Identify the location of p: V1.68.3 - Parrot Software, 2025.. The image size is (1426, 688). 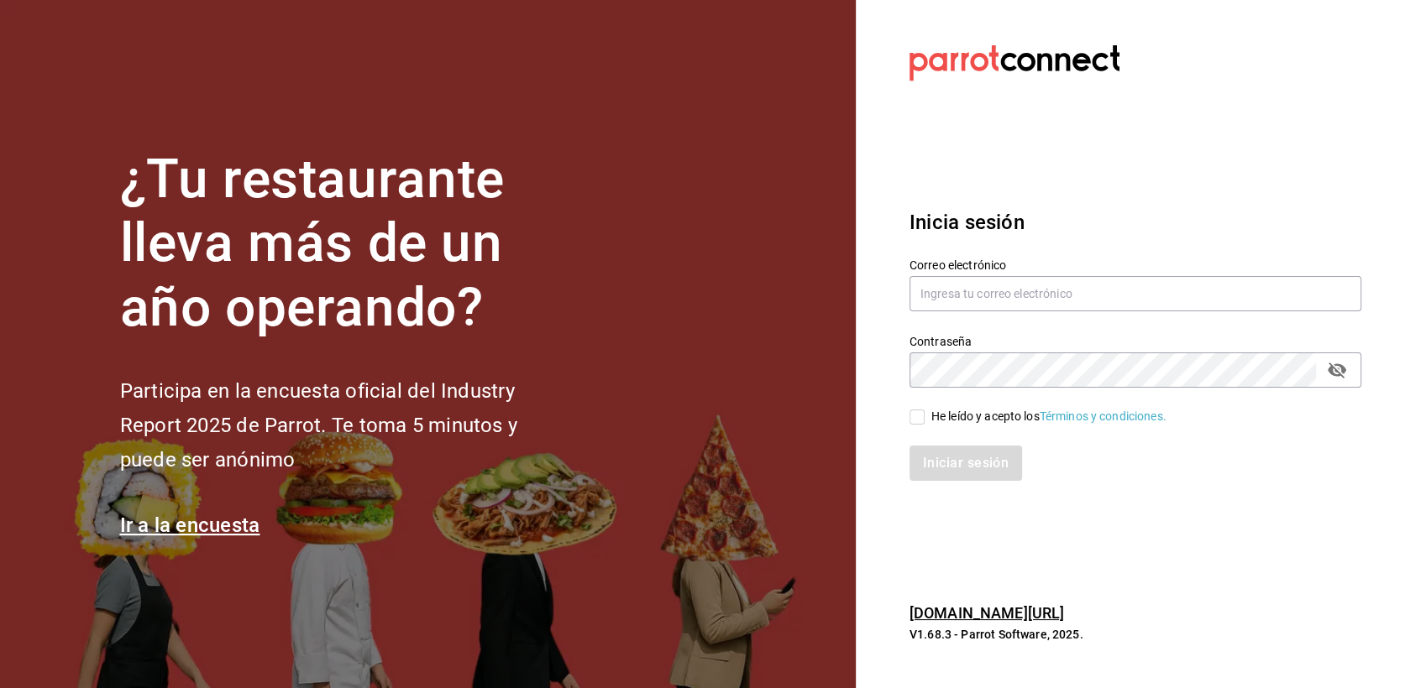
(1135, 635).